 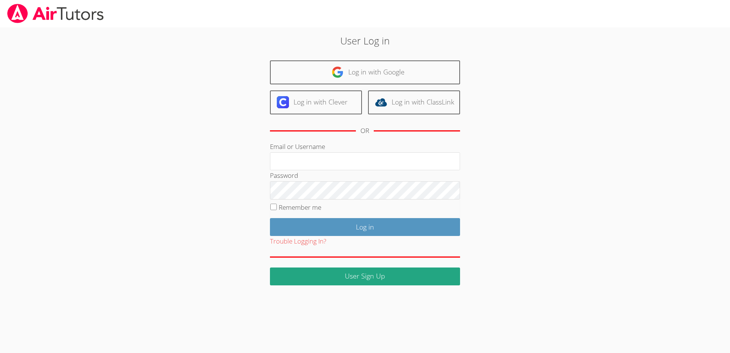 I want to click on img: clever-logo-6eab21bc6e7a338710f1a6ff85c0baf02591cd810cc4098c63d3a4b26e2feb20.svg, so click(x=283, y=102).